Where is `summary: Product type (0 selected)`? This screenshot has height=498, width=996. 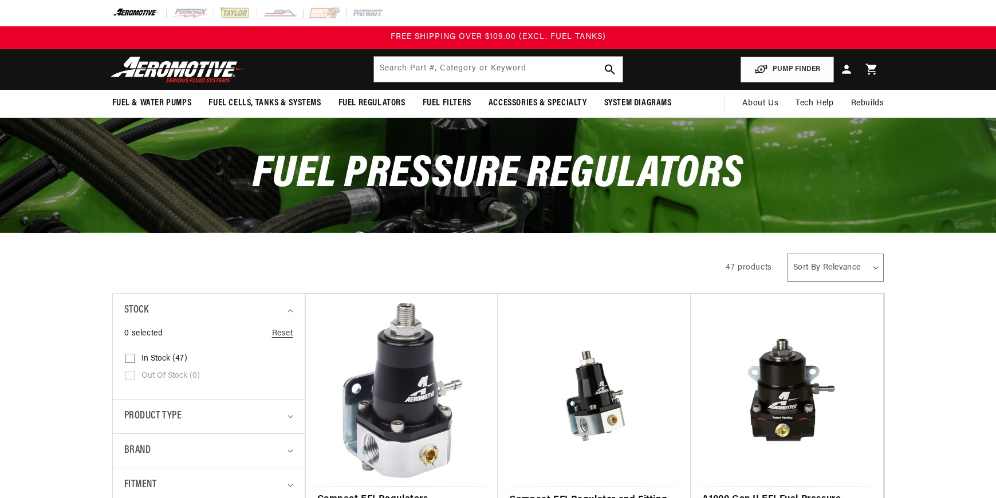
summary: Product type (0 selected) is located at coordinates (209, 416).